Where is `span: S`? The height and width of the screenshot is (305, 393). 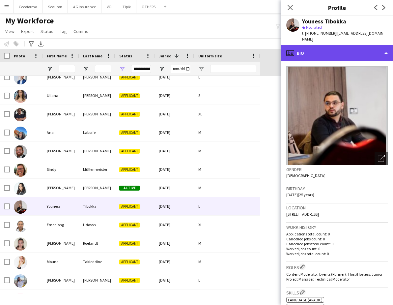 span: S is located at coordinates (199, 95).